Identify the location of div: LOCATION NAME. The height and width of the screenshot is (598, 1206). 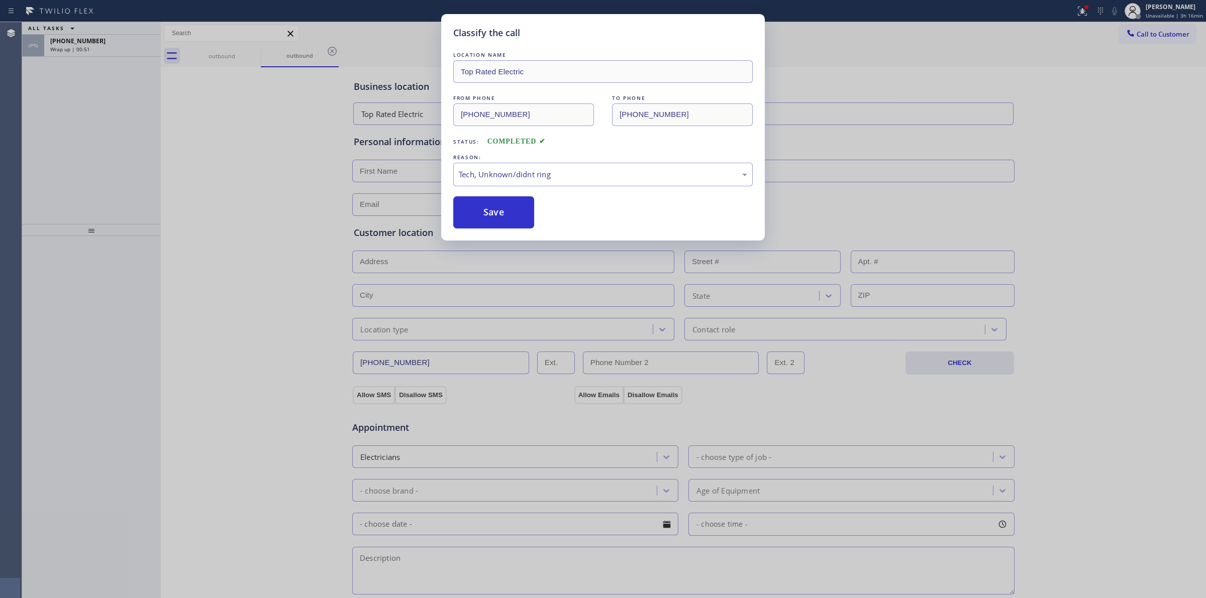
(603, 55).